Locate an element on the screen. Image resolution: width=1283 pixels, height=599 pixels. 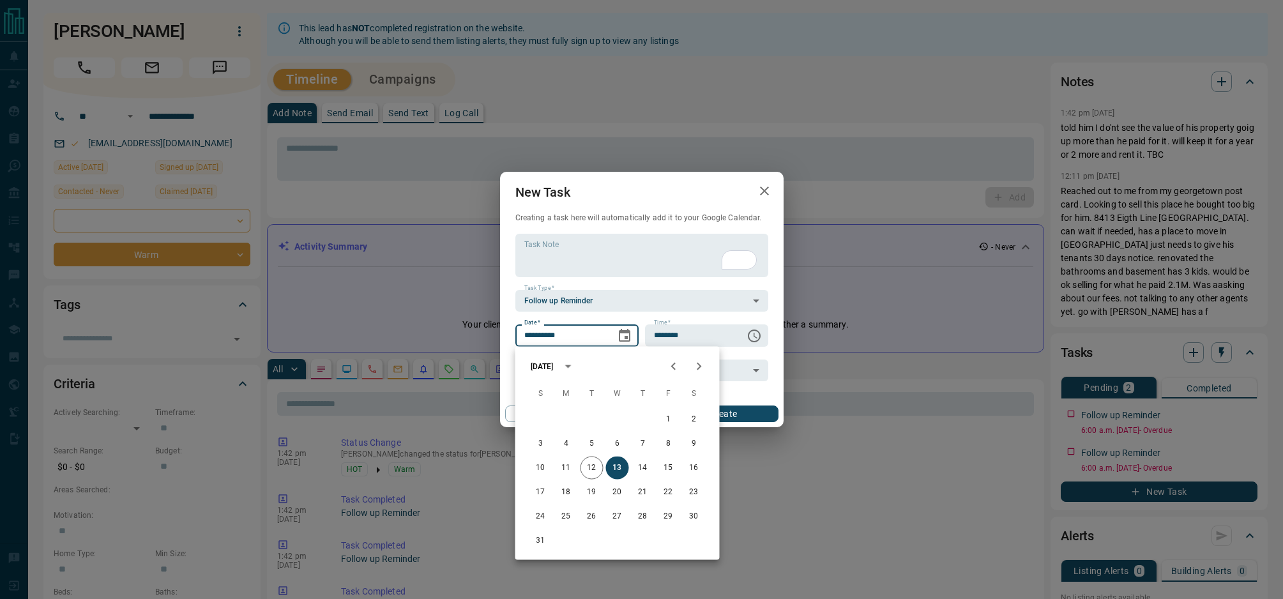
button: 28 is located at coordinates (643, 517).